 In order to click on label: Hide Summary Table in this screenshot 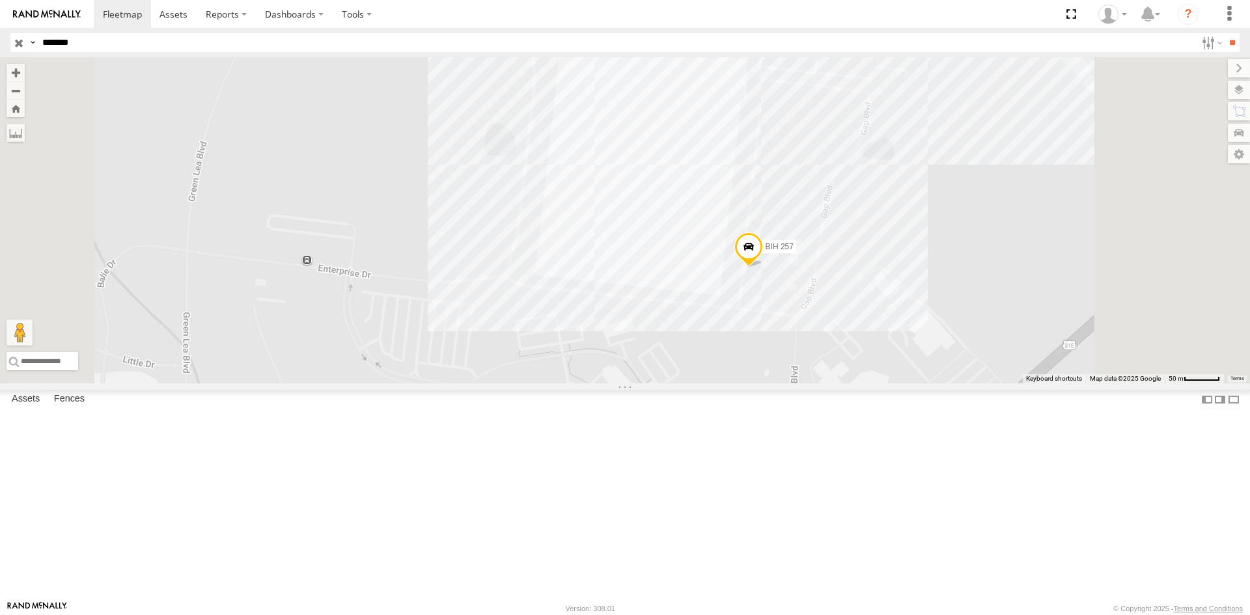, I will do `click(1233, 399)`.